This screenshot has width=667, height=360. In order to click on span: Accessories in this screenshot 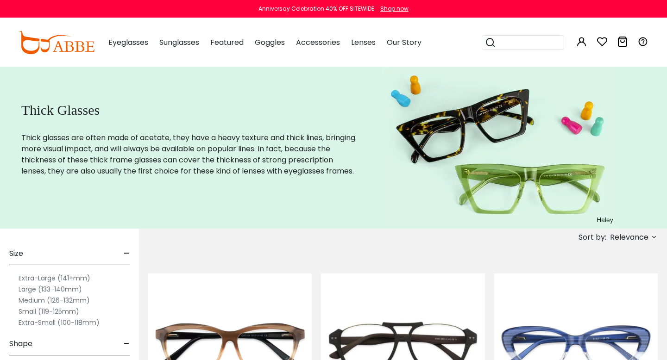, I will do `click(318, 42)`.